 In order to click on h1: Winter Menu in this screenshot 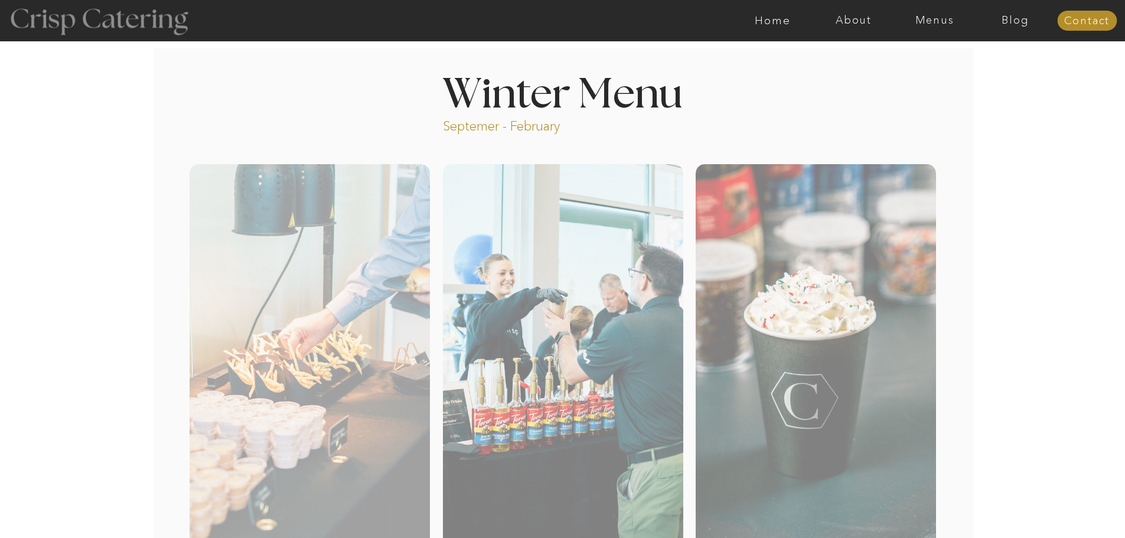, I will do `click(563, 92)`.